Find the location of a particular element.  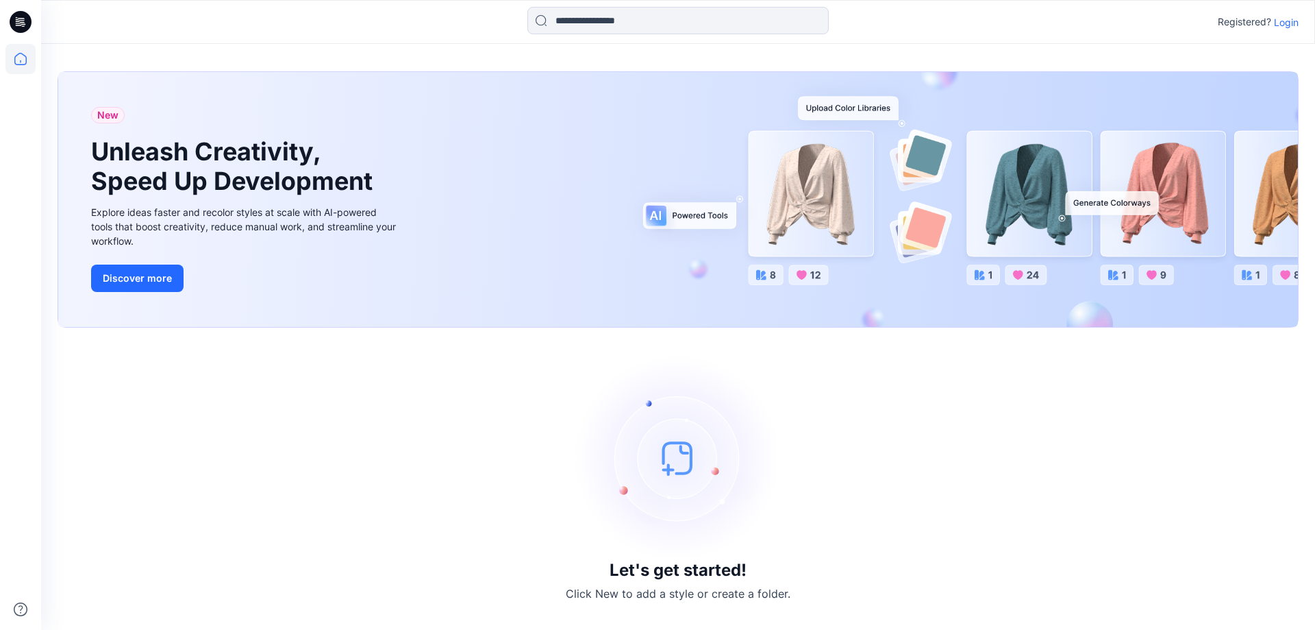

h3: Let's get started! is located at coordinates (678, 570).